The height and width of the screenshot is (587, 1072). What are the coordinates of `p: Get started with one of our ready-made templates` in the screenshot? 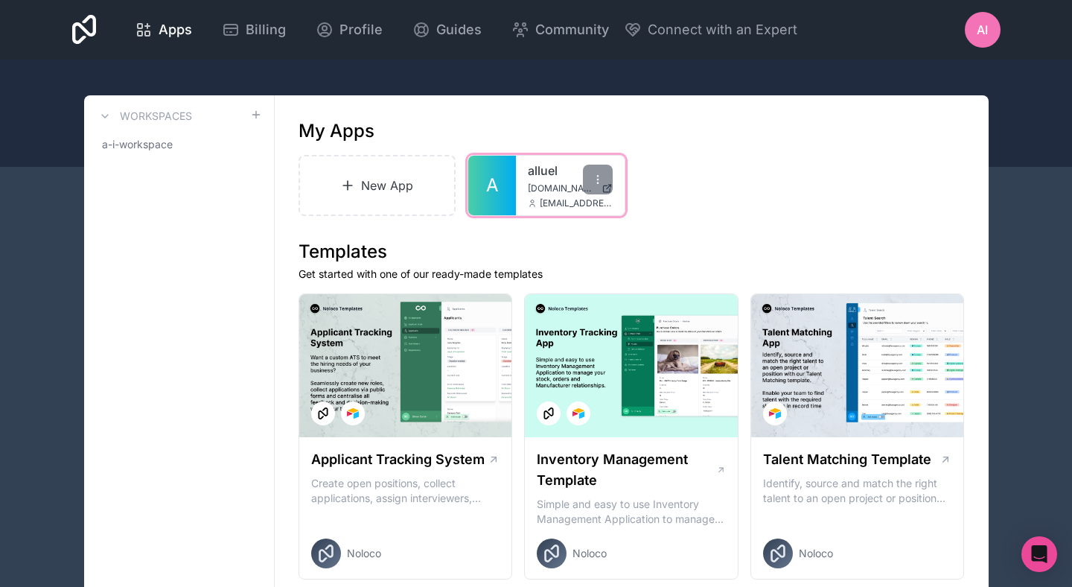 It's located at (631, 274).